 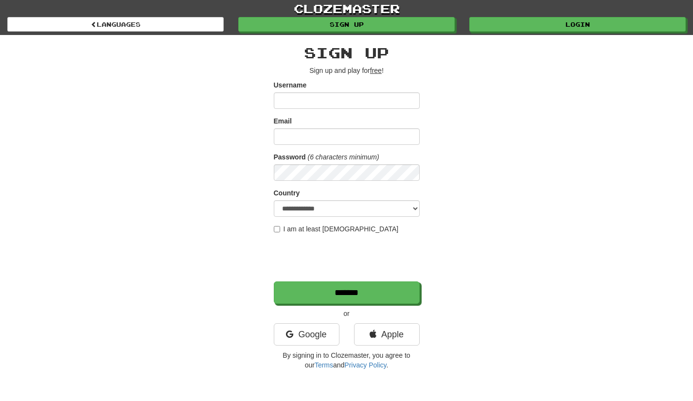 What do you see at coordinates (343, 157) in the screenshot?
I see `em: (6 characters minimum)` at bounding box center [343, 157].